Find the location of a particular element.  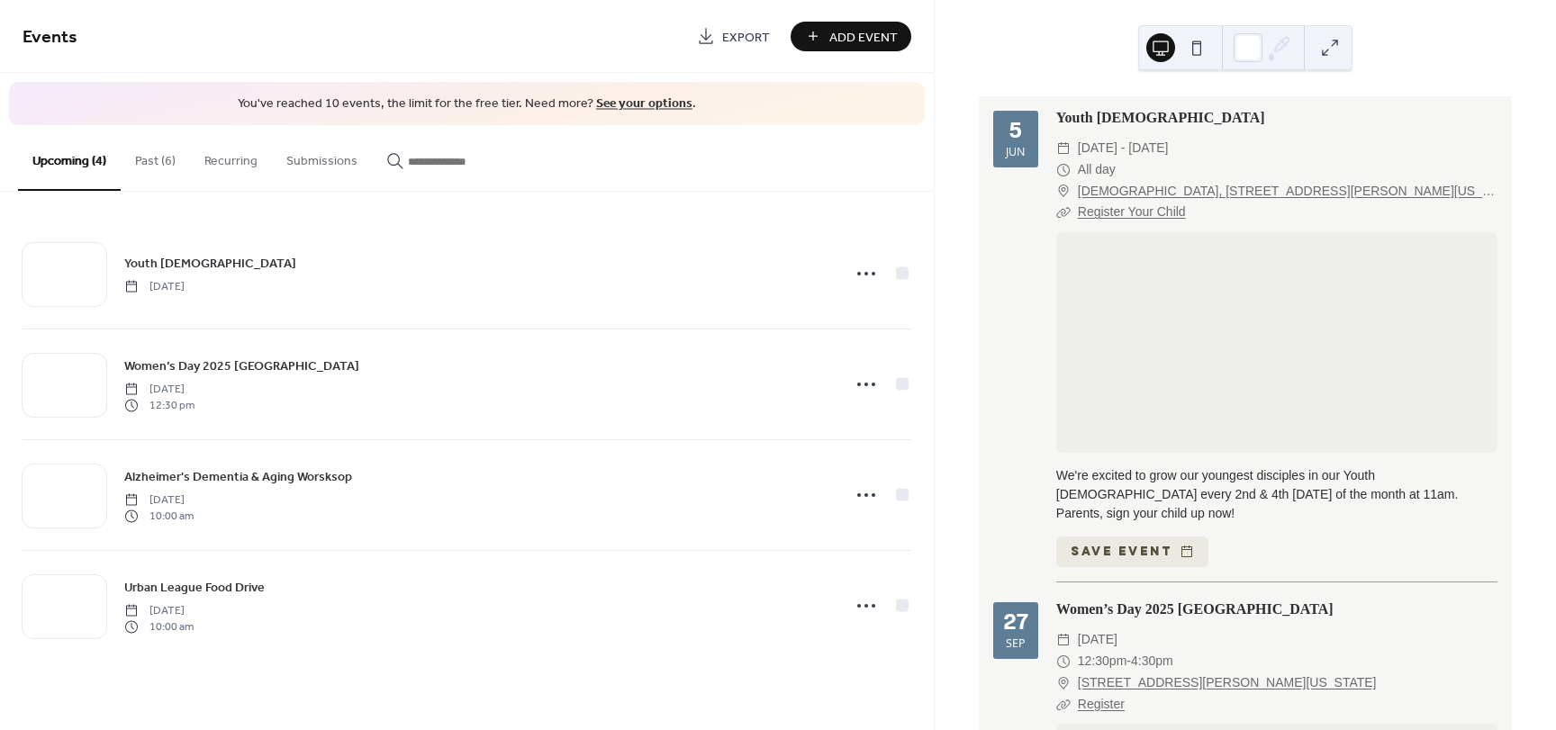

button: Save event is located at coordinates (1132, 552).